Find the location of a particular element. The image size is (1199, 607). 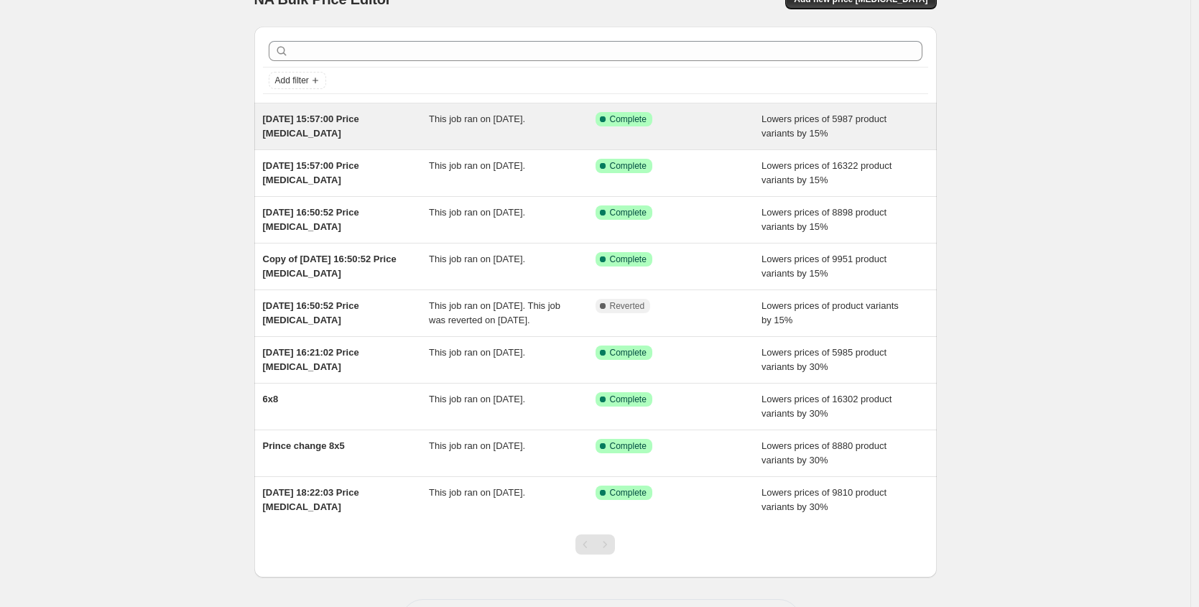

span: Lowers prices of 16322 product variants by 15% is located at coordinates (826, 172).